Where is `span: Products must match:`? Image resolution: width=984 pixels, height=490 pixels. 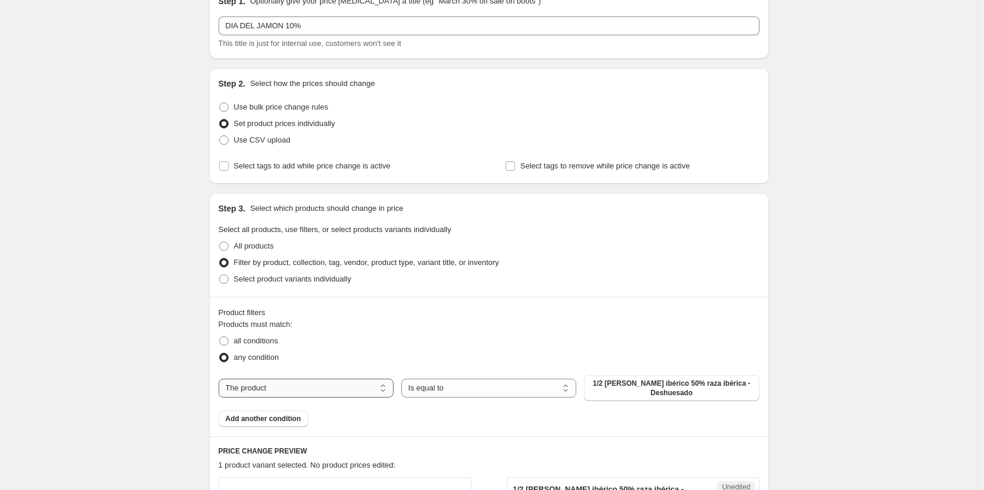
span: Products must match: is located at coordinates (256, 324).